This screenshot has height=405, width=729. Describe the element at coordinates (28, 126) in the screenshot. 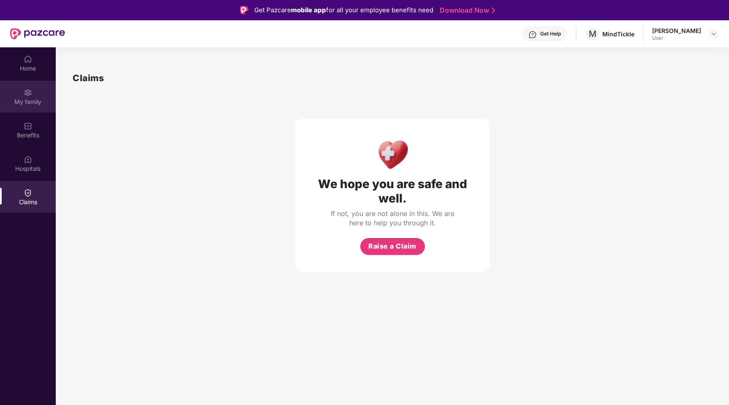

I see `img: svg+xml;base64,PHN2ZyBpZD0iQmVuZWZpdHMiIHhtbG5zPSJodHRwOi8vd3d3LnczLm9yZy8yMDAwL3N2ZyIgd2lkdGg9Ij...` at that location.